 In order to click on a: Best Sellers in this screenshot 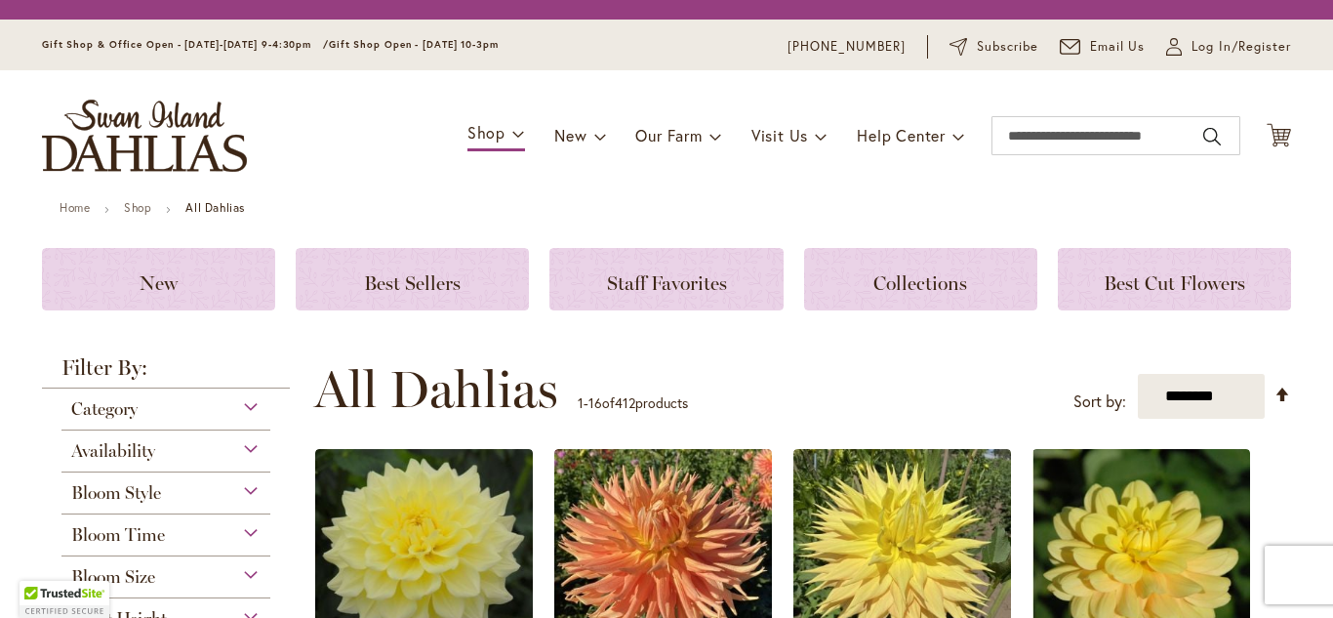, I will do `click(412, 279)`.